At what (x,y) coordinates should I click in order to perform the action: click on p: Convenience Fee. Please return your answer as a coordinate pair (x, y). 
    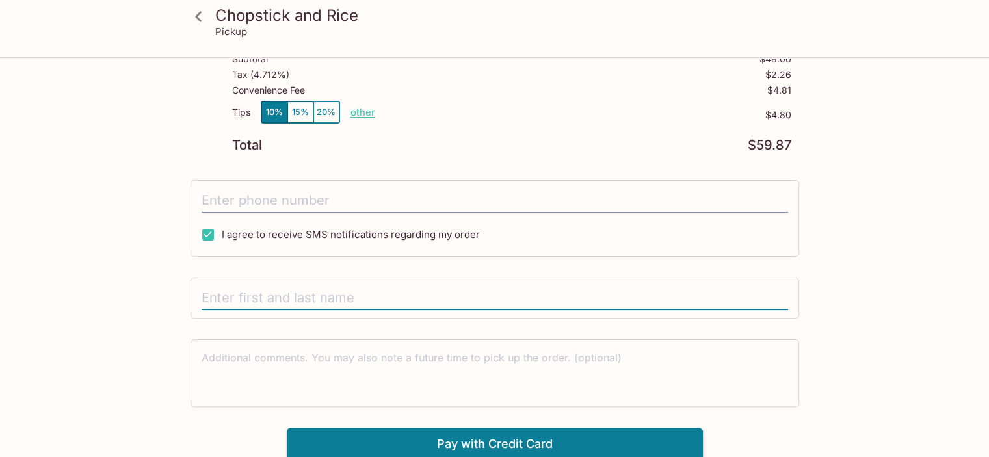
    Looking at the image, I should click on (269, 90).